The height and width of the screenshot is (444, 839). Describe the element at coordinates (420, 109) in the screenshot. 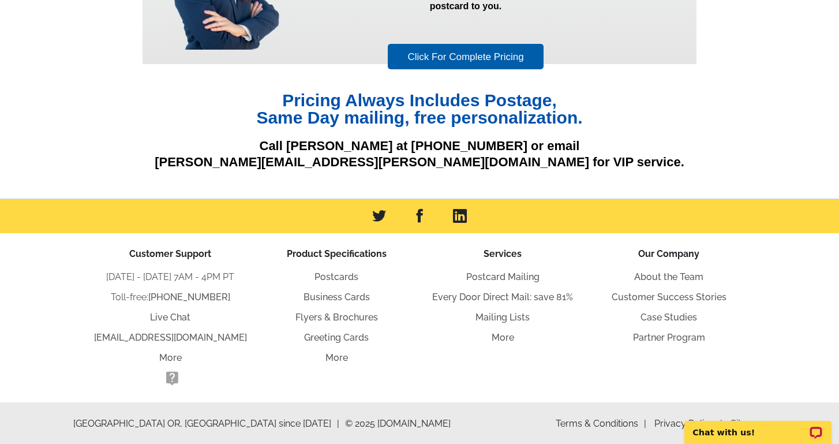

I see `h1: Pricing Always Includes Postage, Same Day mailing, free personalization.` at that location.